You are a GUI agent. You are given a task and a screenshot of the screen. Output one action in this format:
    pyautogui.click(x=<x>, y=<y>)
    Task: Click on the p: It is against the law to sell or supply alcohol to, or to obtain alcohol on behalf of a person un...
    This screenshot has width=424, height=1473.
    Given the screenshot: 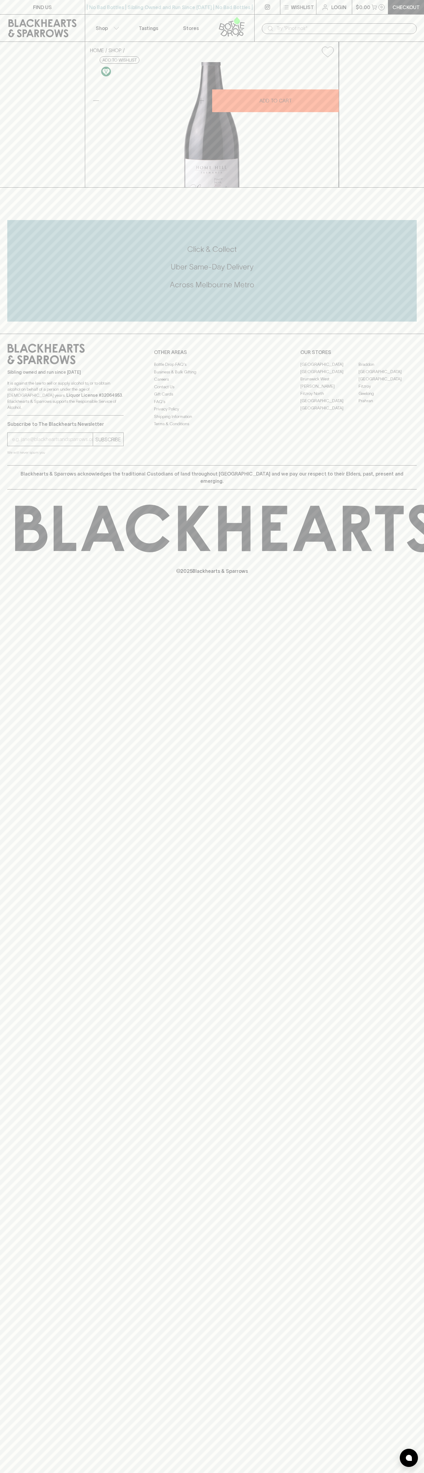 What is the action you would take?
    pyautogui.click(x=65, y=395)
    